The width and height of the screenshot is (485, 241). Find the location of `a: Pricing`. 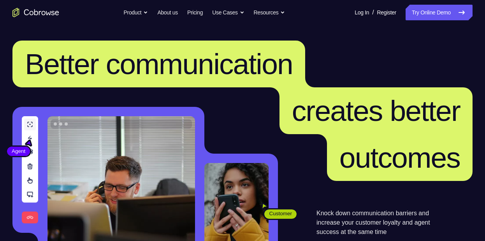

a: Pricing is located at coordinates (195, 12).